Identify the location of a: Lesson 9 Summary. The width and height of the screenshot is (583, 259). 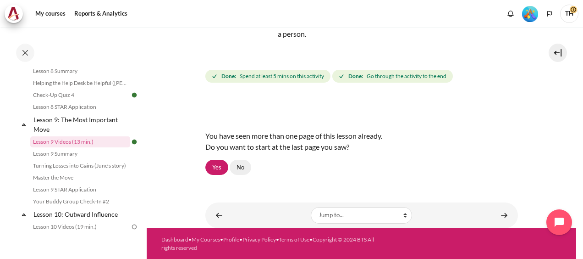
(80, 154).